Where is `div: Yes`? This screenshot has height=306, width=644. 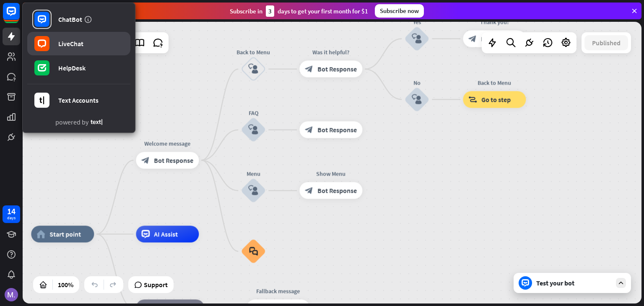 div: Yes is located at coordinates (417, 22).